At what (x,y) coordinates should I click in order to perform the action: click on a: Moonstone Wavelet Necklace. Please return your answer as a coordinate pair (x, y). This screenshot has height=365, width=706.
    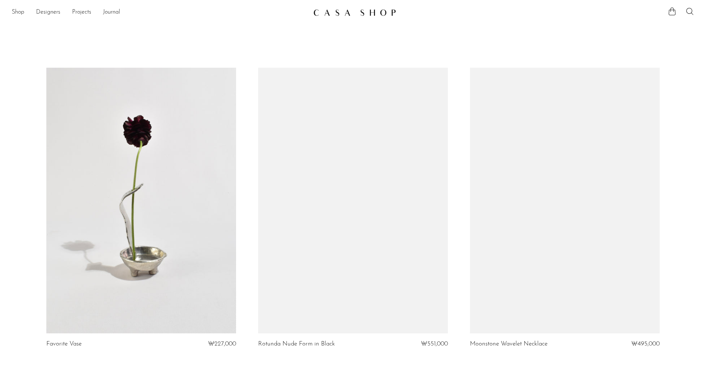
    Looking at the image, I should click on (509, 344).